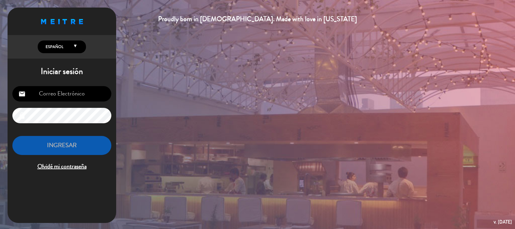  Describe the element at coordinates (22, 116) in the screenshot. I see `i: lock` at that location.